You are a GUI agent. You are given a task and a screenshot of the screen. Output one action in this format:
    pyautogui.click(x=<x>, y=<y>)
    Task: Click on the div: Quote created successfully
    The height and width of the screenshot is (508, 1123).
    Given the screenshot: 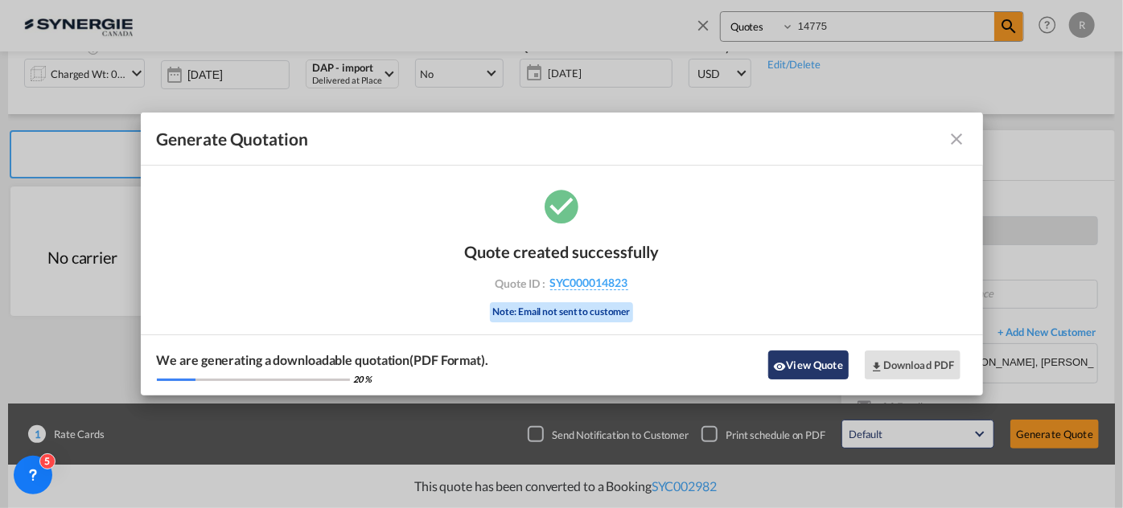 What is the action you would take?
    pyautogui.click(x=561, y=252)
    